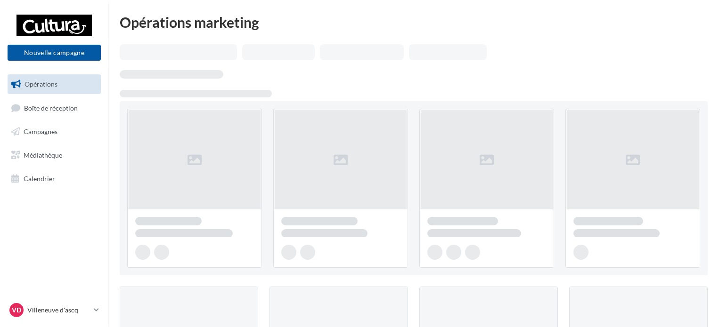  Describe the element at coordinates (58, 310) in the screenshot. I see `p: Villeneuve d'ascq` at that location.